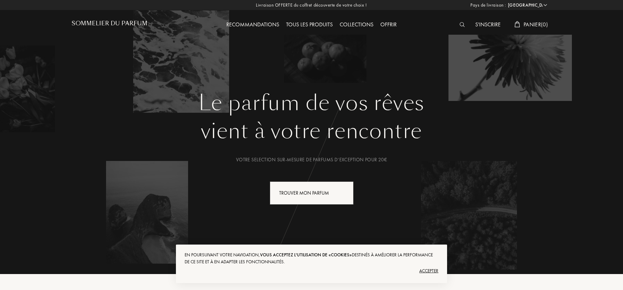  I want to click on div: Accepter, so click(311, 271).